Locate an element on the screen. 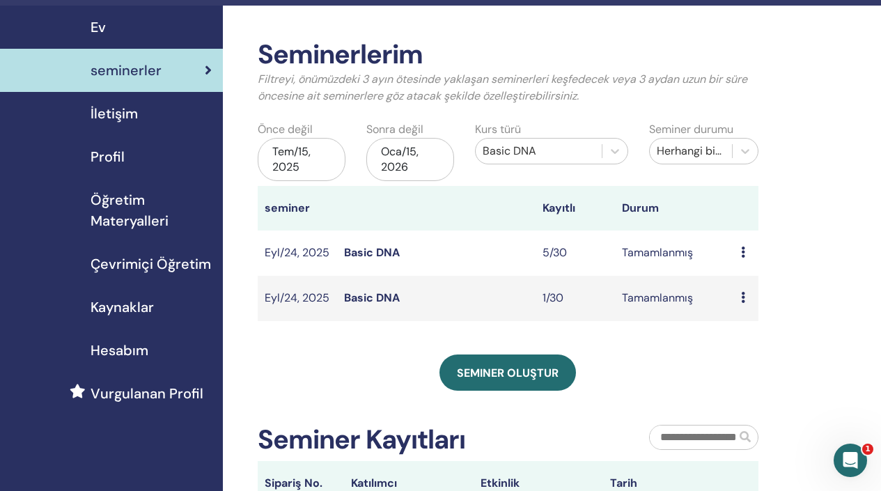 The width and height of the screenshot is (881, 491). th: seminer is located at coordinates (298, 208).